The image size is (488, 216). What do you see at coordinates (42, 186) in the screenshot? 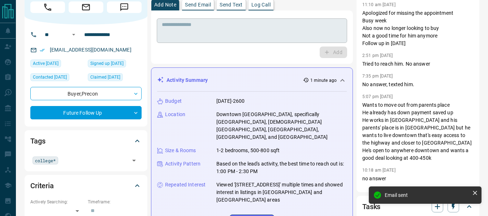
I see `h2: Criteria` at bounding box center [42, 186].